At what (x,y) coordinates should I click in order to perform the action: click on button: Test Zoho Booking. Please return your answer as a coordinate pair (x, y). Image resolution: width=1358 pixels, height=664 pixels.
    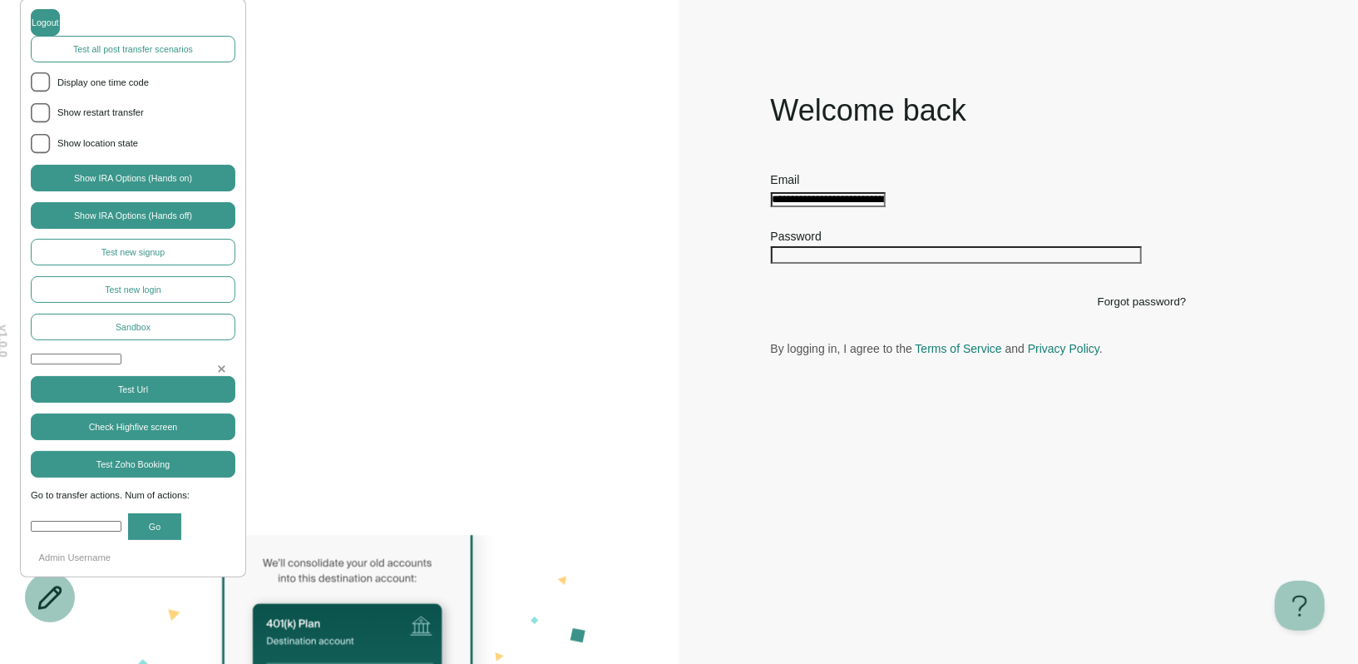
    Looking at the image, I should click on (133, 464).